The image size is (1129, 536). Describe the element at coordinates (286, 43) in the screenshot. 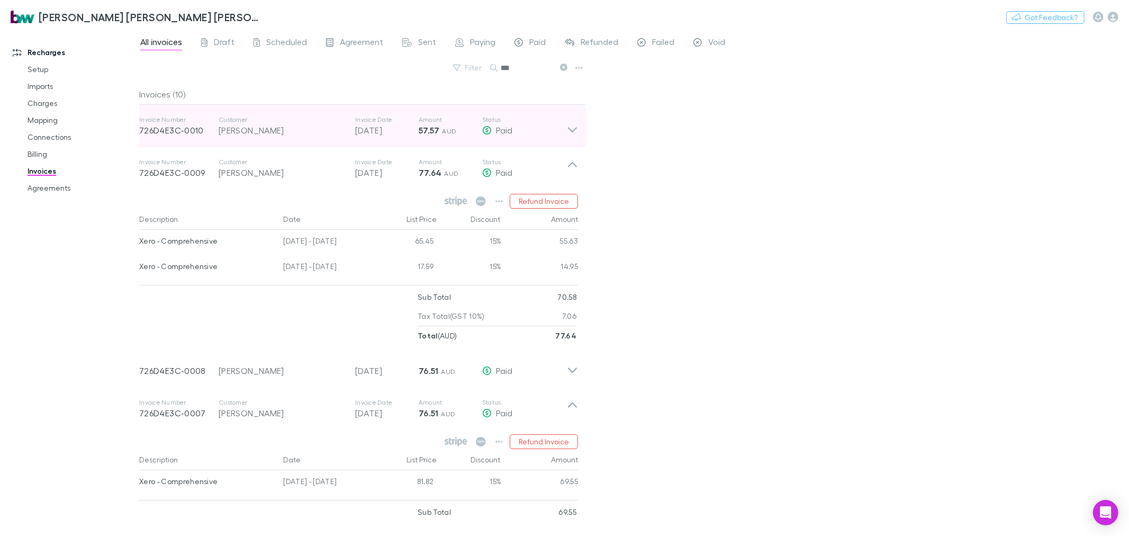

I see `span: Scheduled` at that location.